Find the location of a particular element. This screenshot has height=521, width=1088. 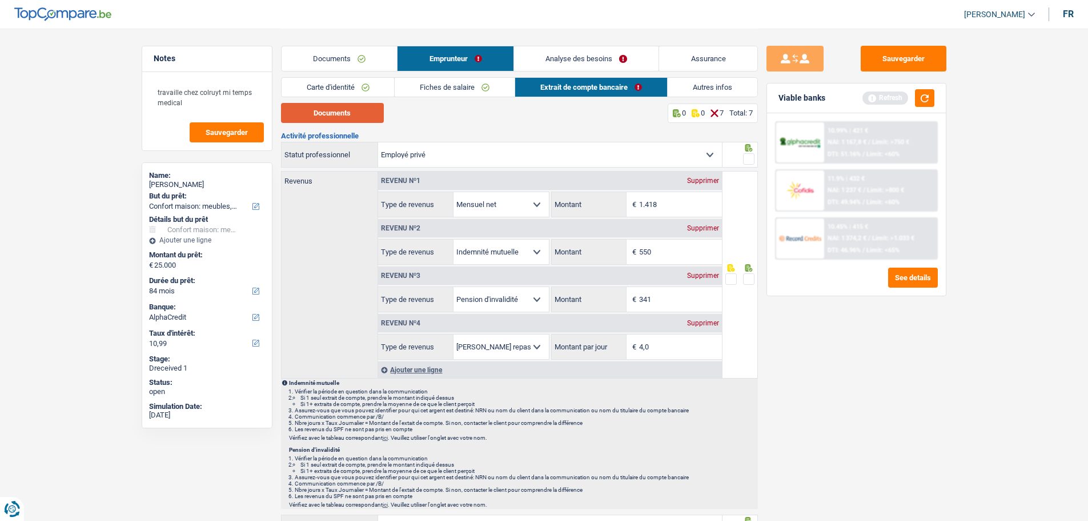

p: 7 is located at coordinates (722, 113).